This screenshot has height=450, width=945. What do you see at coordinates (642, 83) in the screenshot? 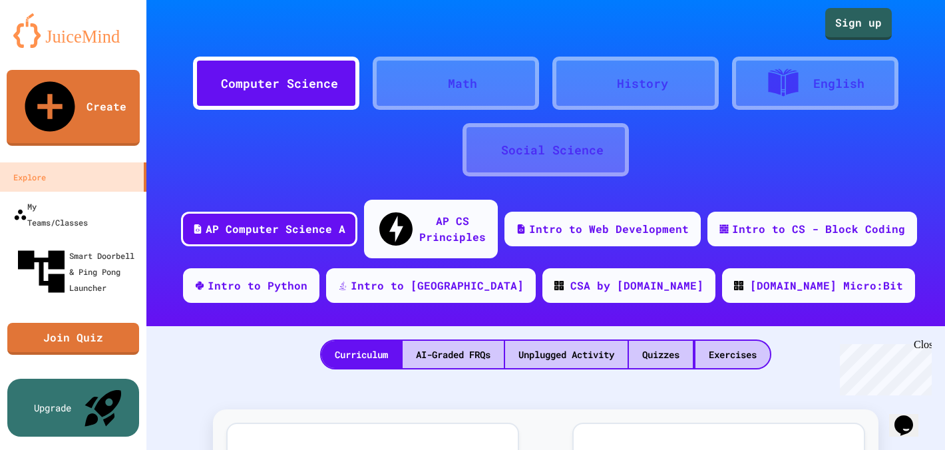
I see `div: History` at bounding box center [642, 83].